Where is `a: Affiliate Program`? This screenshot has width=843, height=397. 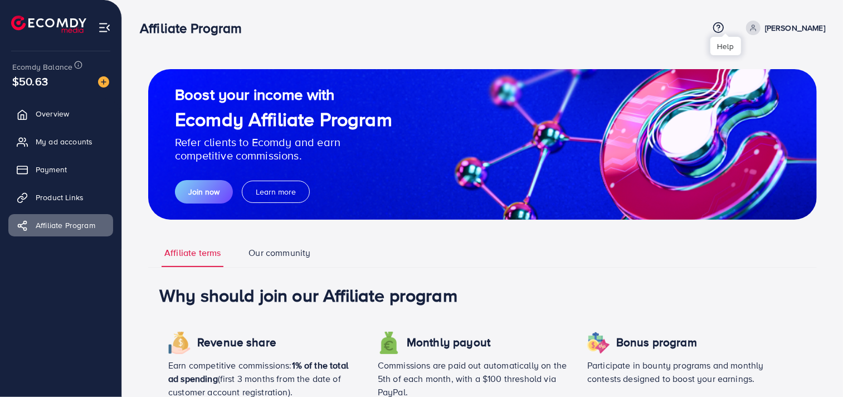
a: Affiliate Program is located at coordinates (61, 225).